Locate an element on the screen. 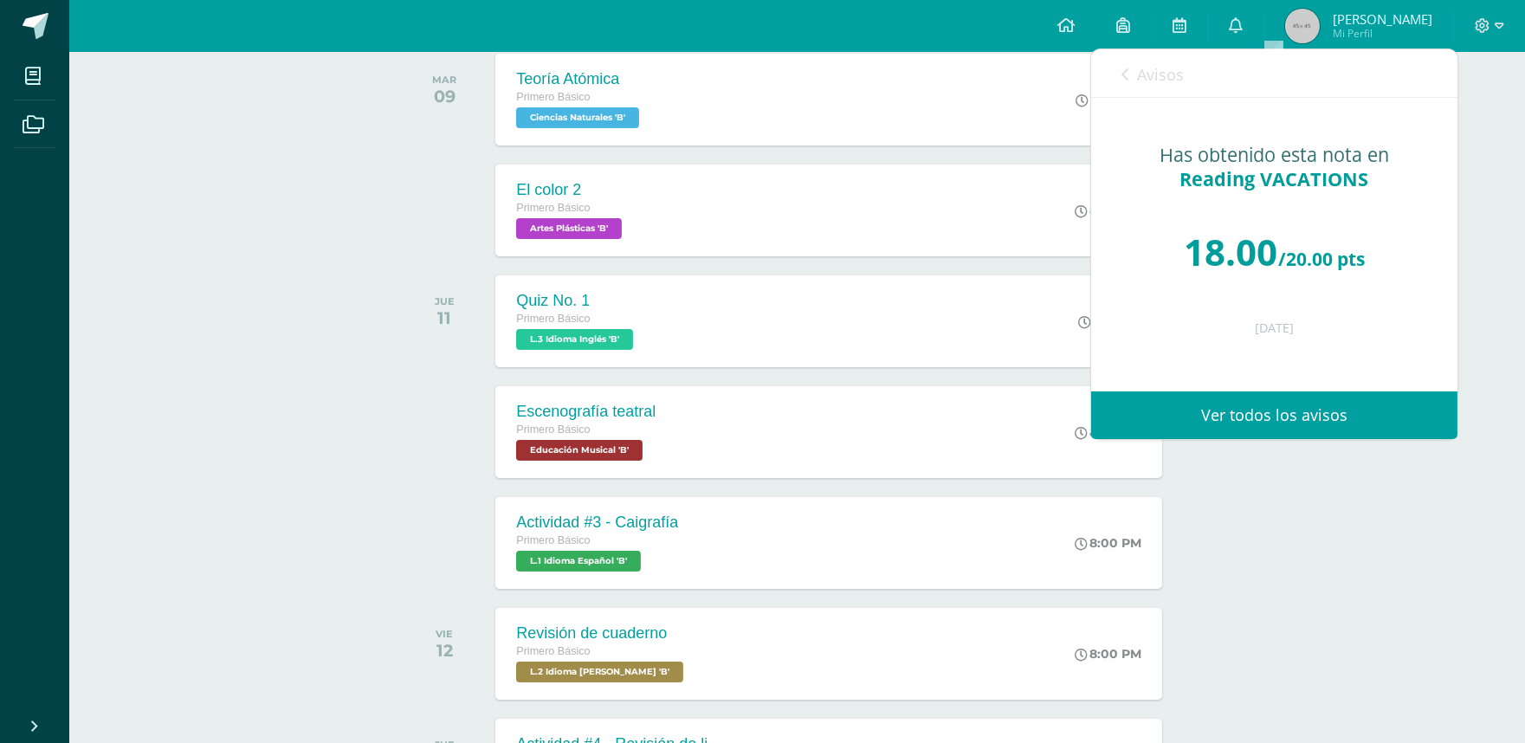 The width and height of the screenshot is (1525, 743). div: El color 2 is located at coordinates (571, 190).